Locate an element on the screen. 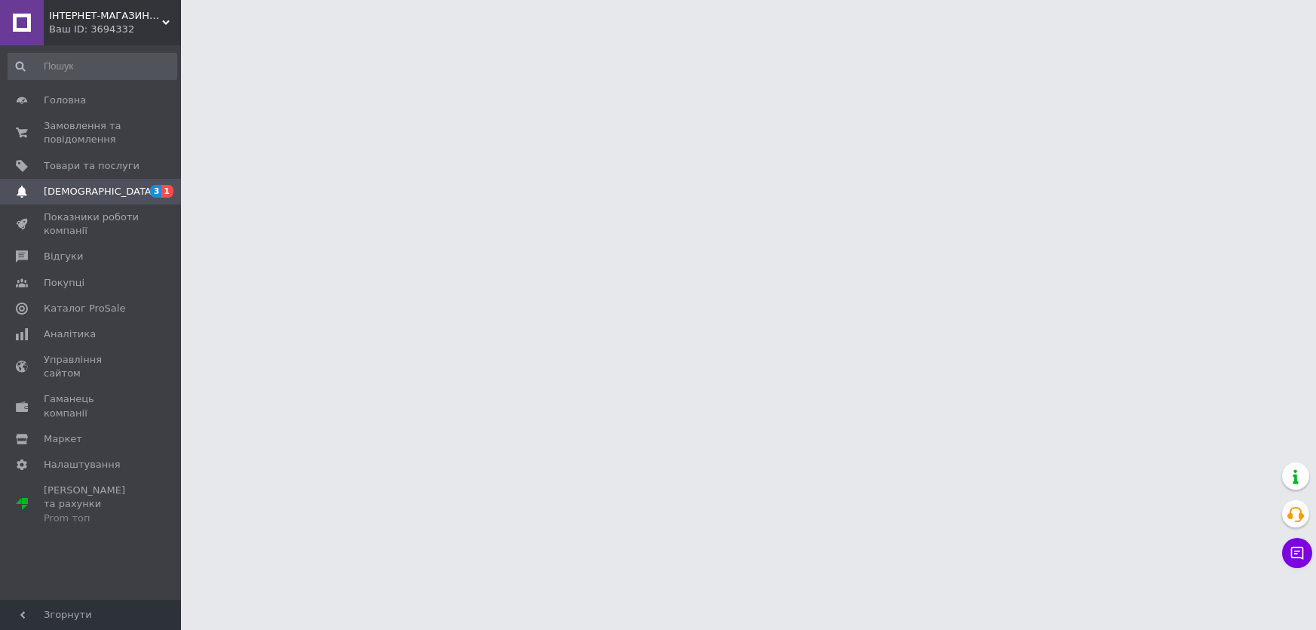 Image resolution: width=1316 pixels, height=630 pixels. span: Аналітика is located at coordinates (69, 334).